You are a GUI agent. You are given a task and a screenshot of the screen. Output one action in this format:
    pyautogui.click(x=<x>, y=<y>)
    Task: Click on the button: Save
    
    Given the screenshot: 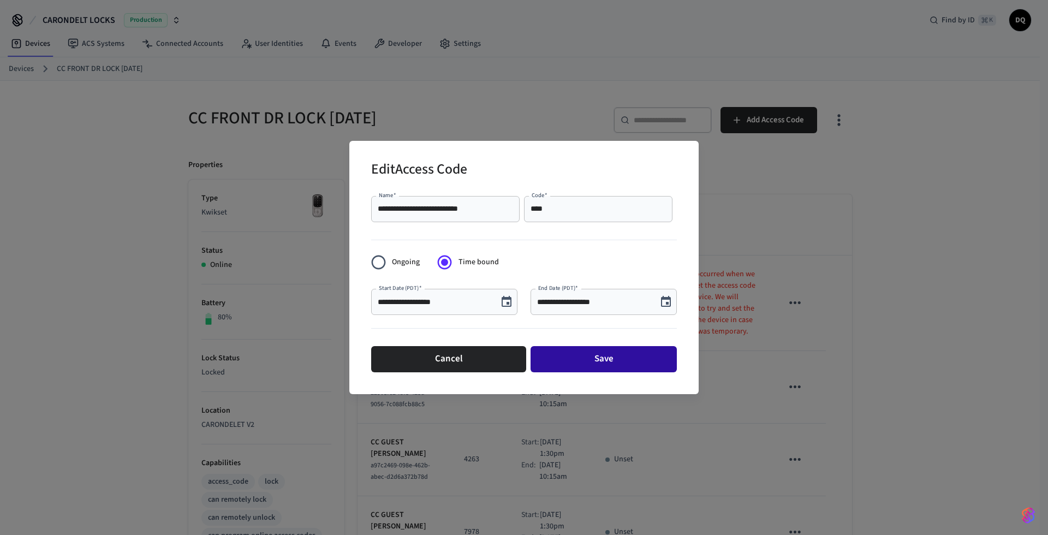 What is the action you would take?
    pyautogui.click(x=604, y=359)
    